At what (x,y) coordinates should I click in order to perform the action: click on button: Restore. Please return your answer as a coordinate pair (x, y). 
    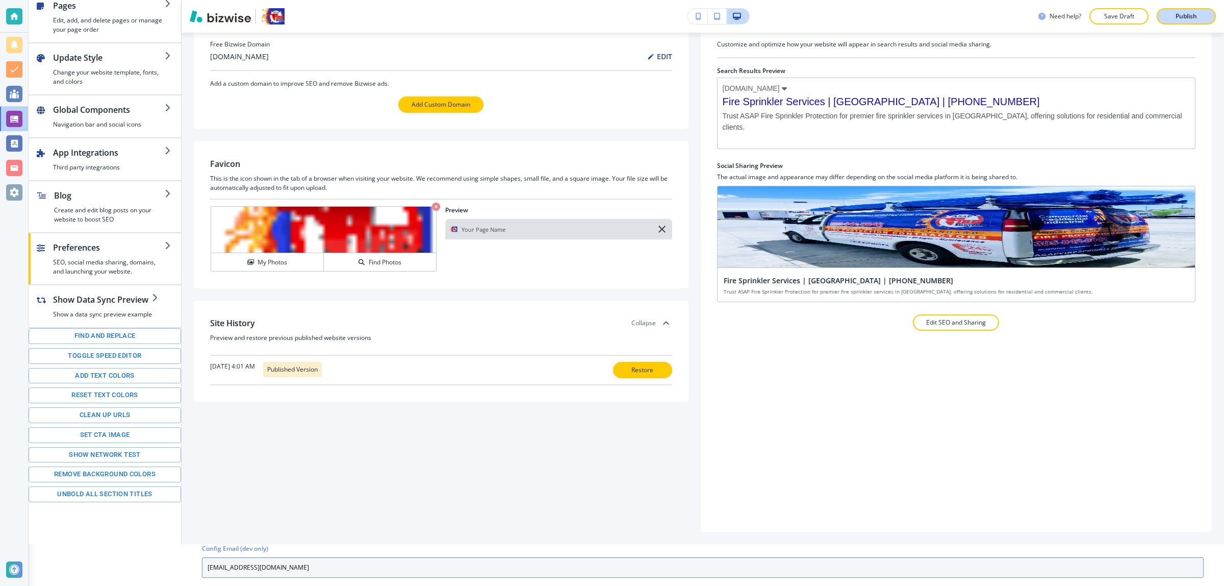
    Looking at the image, I should click on (643, 370).